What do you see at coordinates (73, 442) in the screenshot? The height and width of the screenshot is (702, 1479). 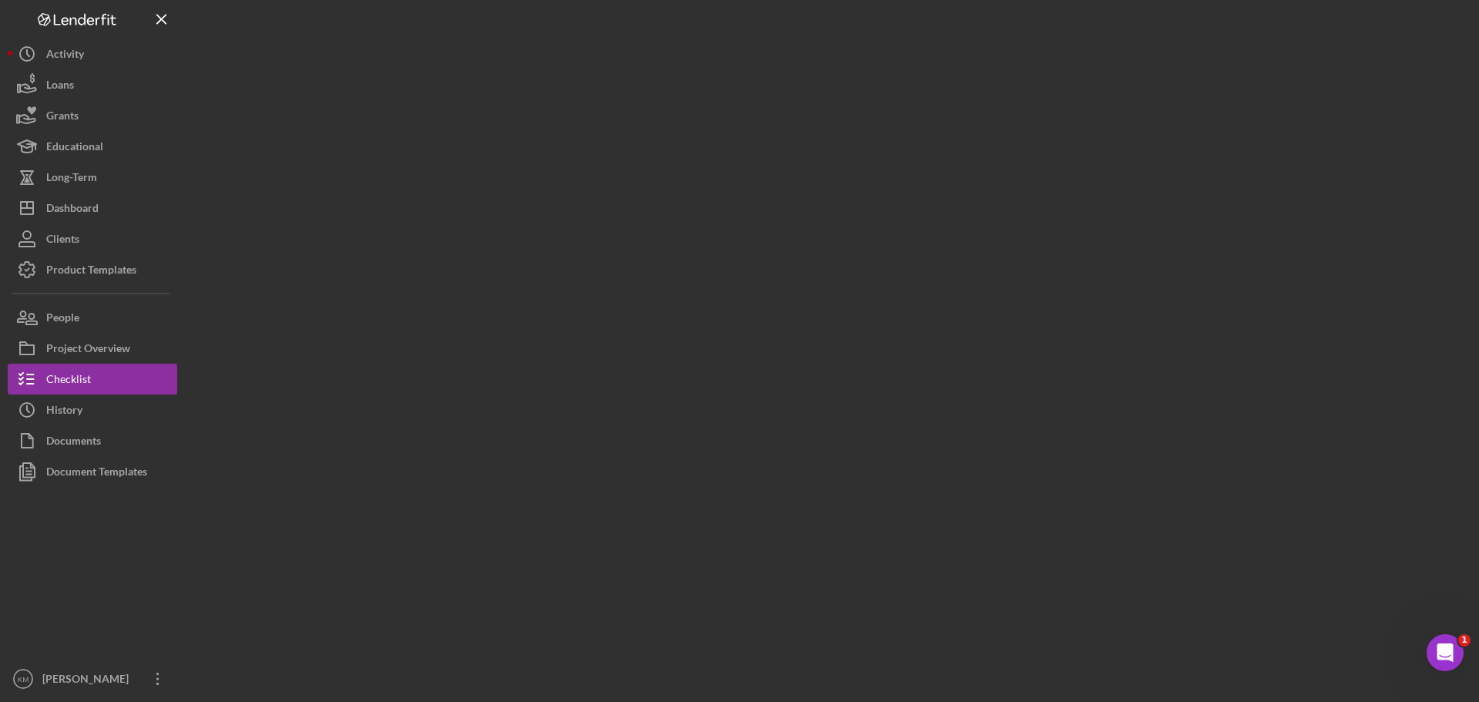 I see `div: Documents` at bounding box center [73, 442].